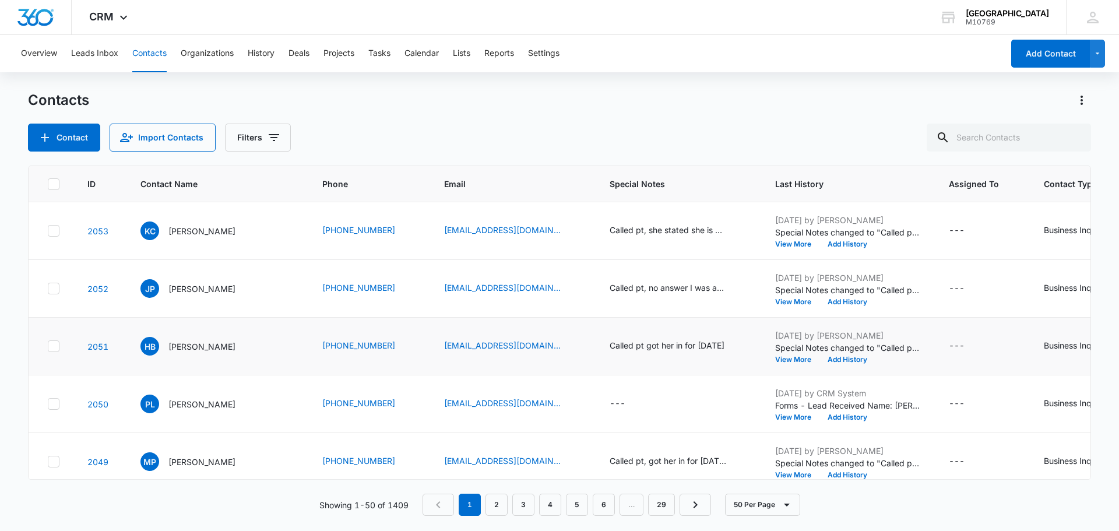 Image resolution: width=1119 pixels, height=531 pixels. What do you see at coordinates (848, 232) in the screenshot?
I see `p: Special Notes changed to "Called pt, she stated she is going to give us a call back."` at bounding box center [848, 232].